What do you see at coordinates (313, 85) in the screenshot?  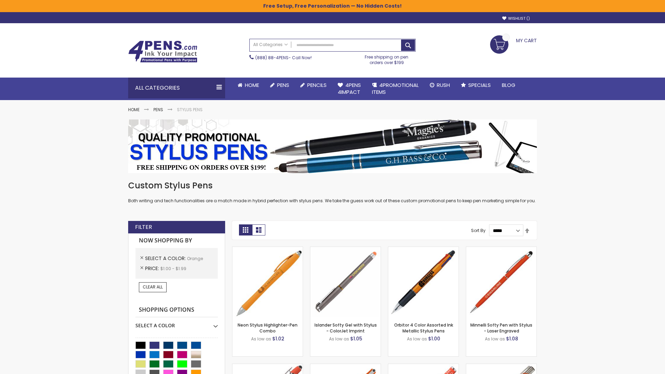 I see `a: Pencils` at bounding box center [313, 85].